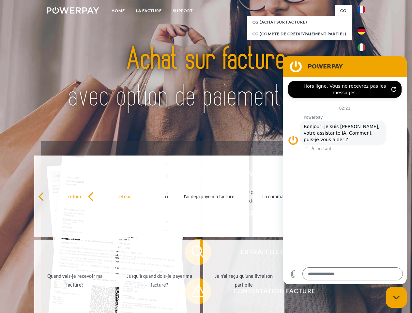 Image resolution: width=412 pixels, height=313 pixels. Describe the element at coordinates (39, 93) in the screenshot. I see `p: À l’instant` at that location.